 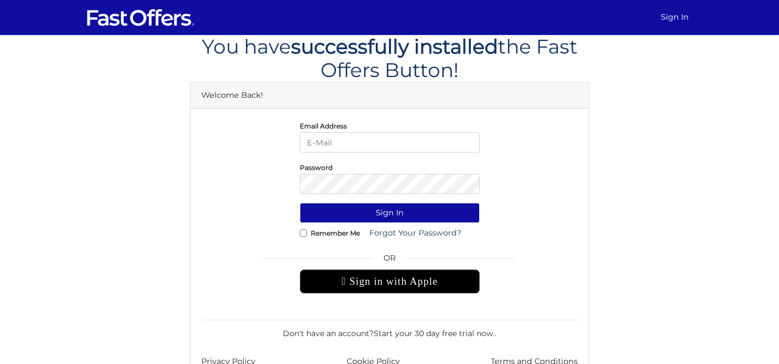 What do you see at coordinates (389, 96) in the screenshot?
I see `div: Welcome Back!` at bounding box center [389, 96].